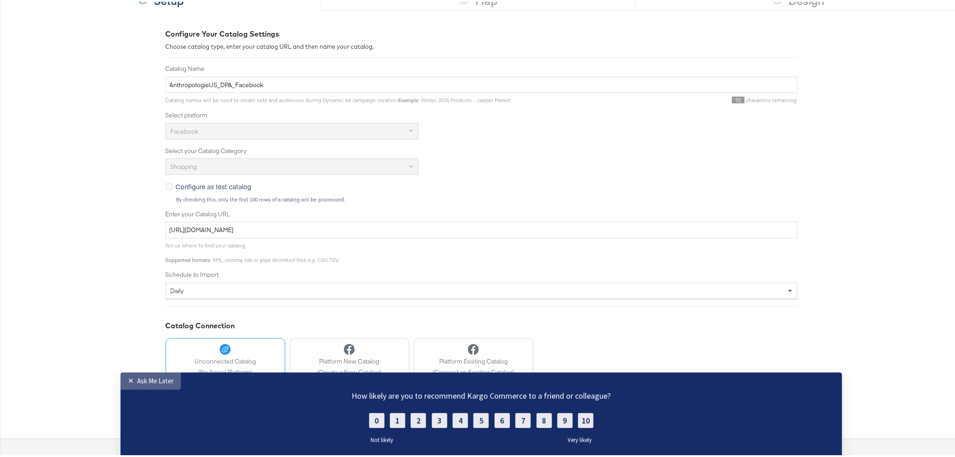  Describe the element at coordinates (349, 359) in the screenshot. I see `span: Platform New Catalog` at that location.